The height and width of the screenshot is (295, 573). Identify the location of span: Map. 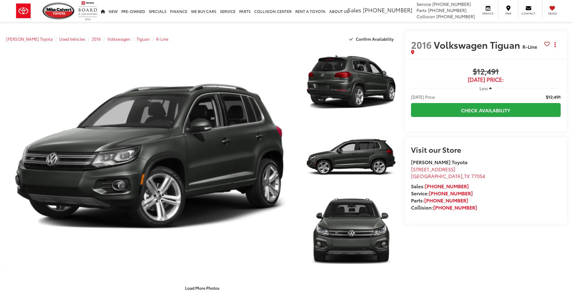
(509, 13).